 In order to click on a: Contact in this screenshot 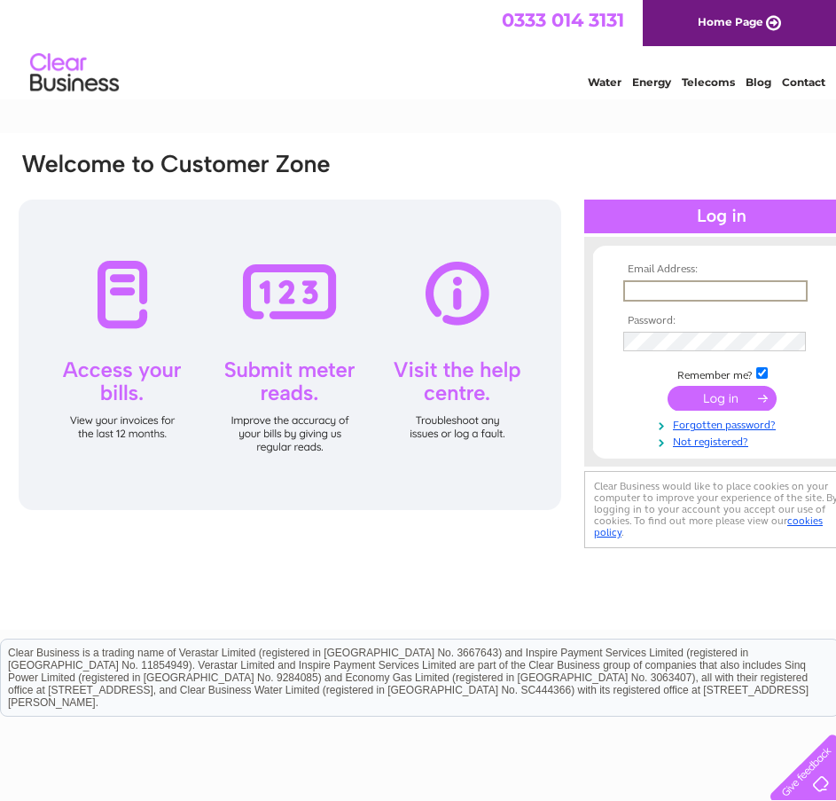, I will do `click(803, 82)`.